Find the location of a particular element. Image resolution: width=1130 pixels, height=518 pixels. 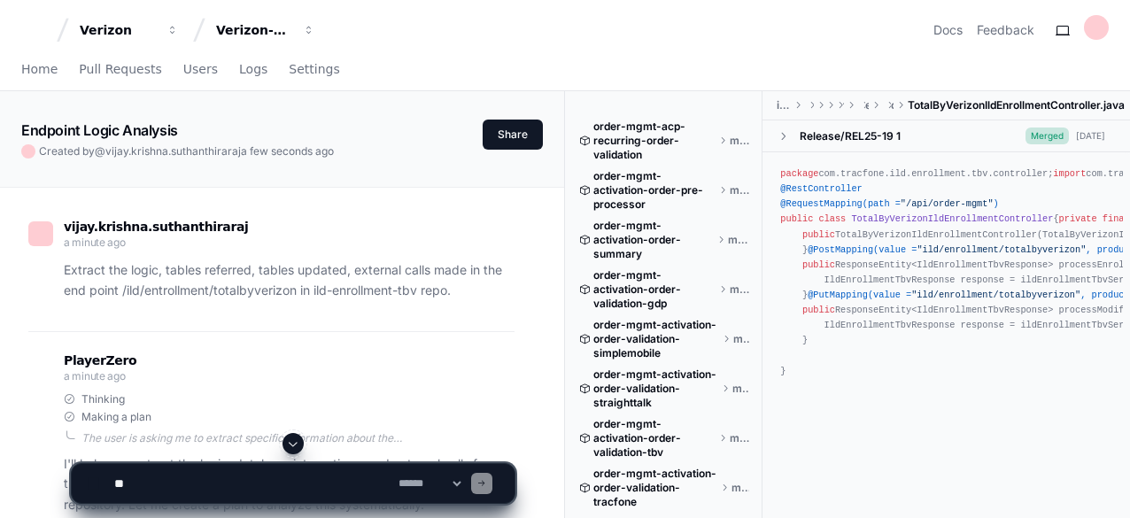

button: Verizon is located at coordinates (129, 30).